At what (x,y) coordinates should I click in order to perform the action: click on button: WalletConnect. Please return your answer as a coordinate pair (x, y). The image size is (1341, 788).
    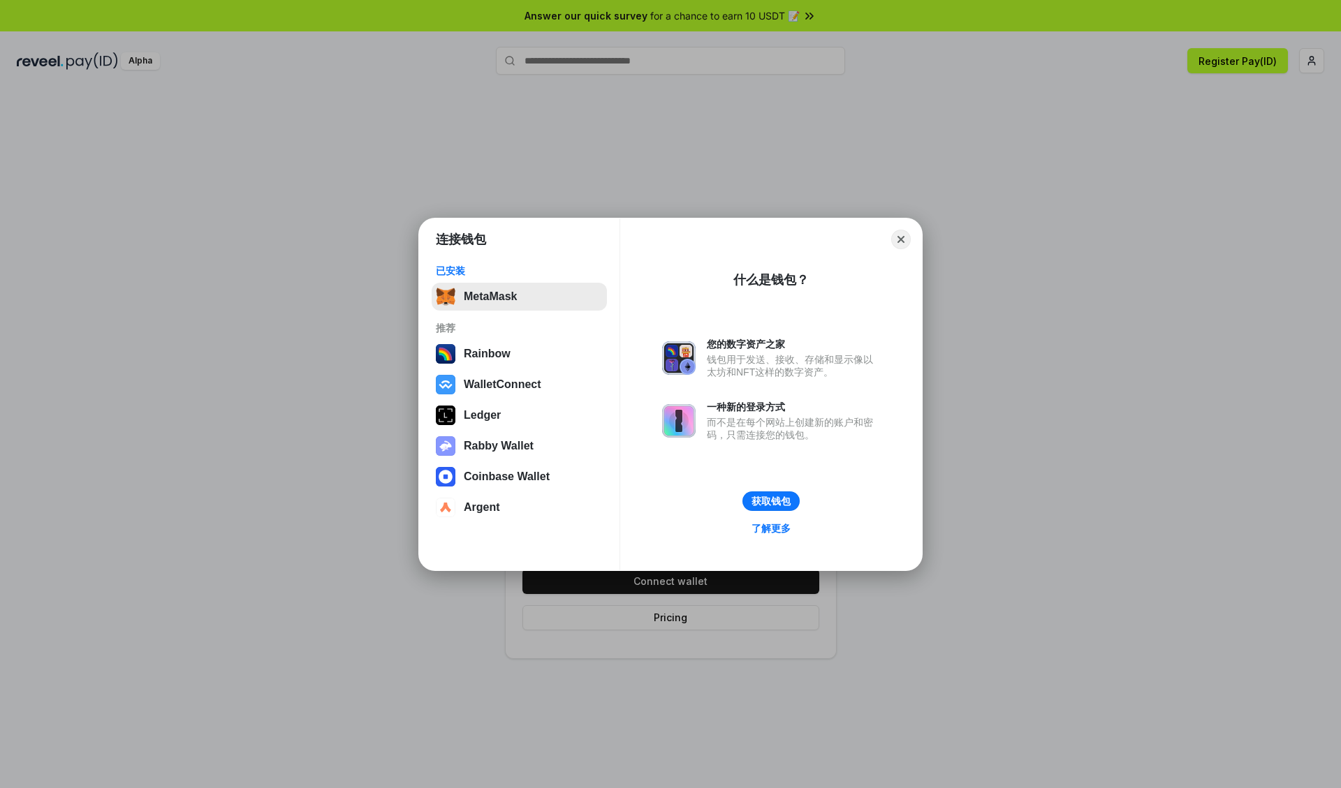
    Looking at the image, I should click on (519, 385).